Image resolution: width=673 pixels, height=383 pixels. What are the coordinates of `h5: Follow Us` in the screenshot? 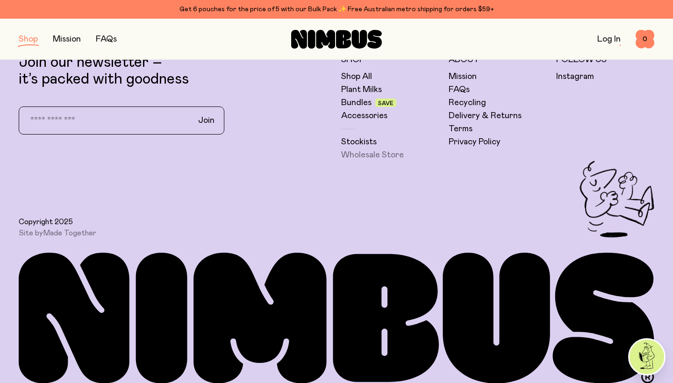 It's located at (605, 60).